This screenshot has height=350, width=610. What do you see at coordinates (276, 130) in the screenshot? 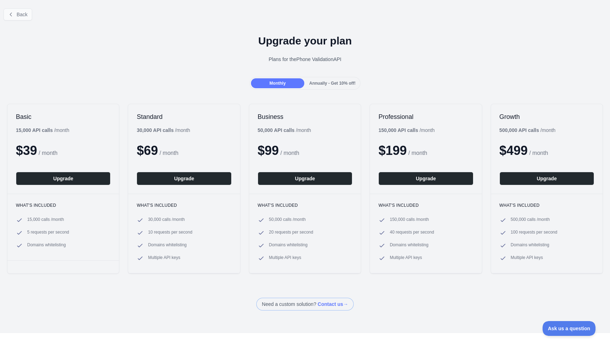
I see `b: 50,000 API calls` at bounding box center [276, 130].